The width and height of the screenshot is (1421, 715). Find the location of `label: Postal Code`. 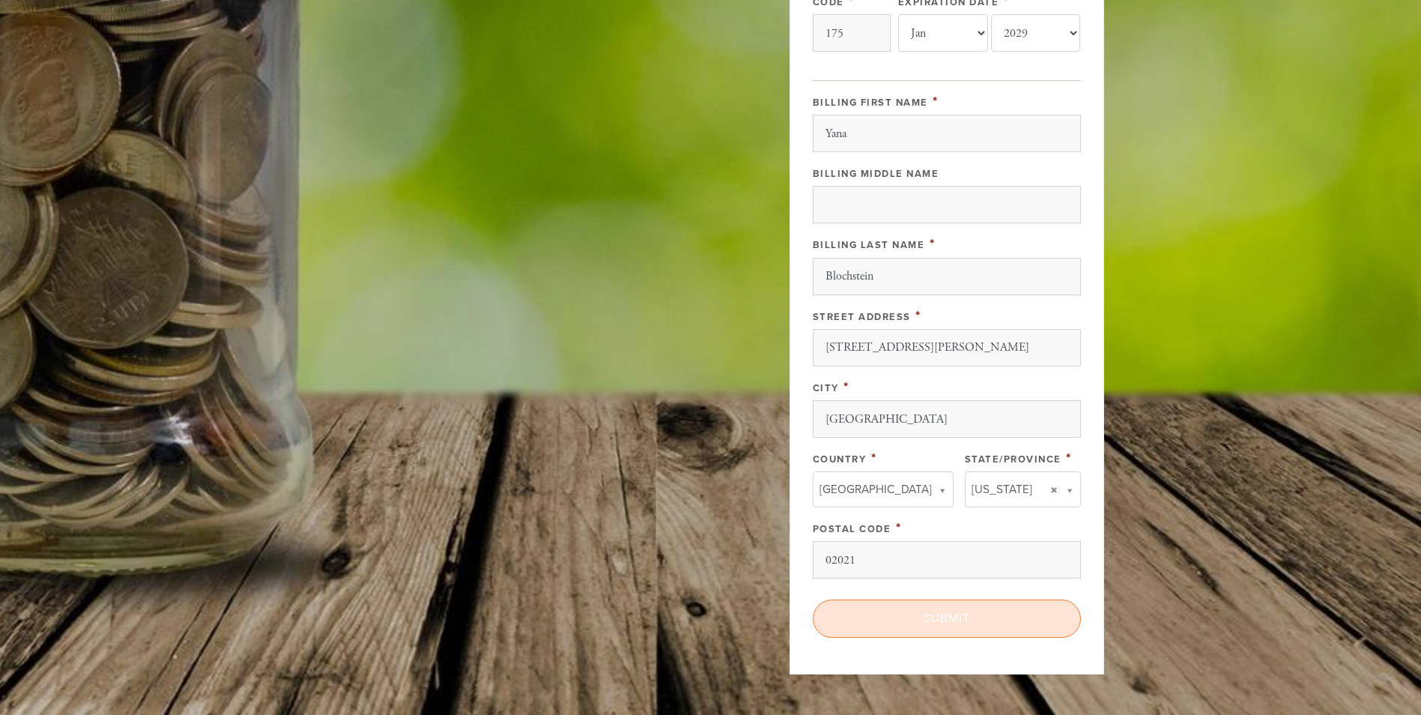

label: Postal Code is located at coordinates (852, 529).